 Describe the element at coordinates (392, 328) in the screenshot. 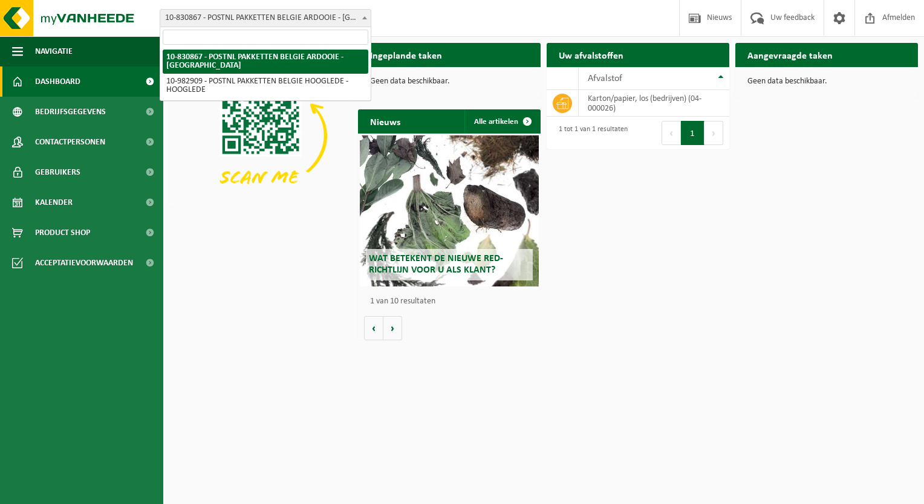

I see `button: Volgende` at that location.